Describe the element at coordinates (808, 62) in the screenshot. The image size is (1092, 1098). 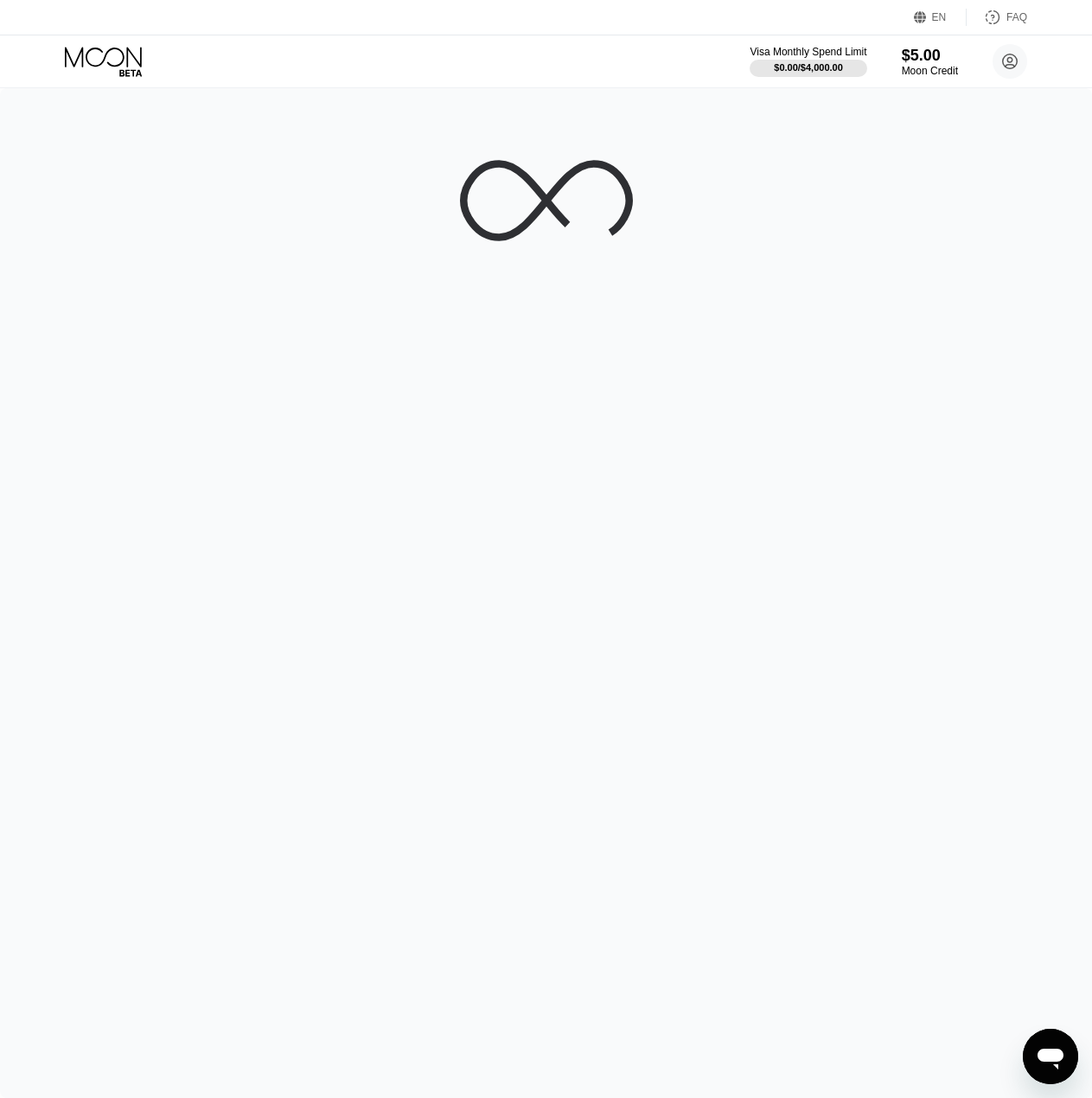
I see `div: Visa Monthly Spend Limit$0.00/$4,000.00` at that location.